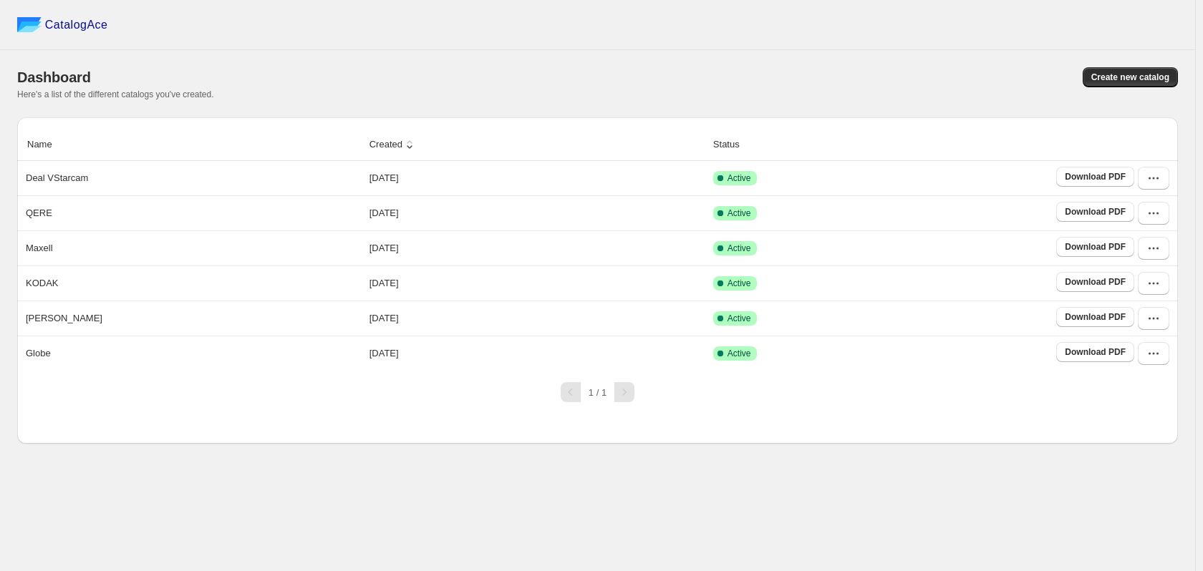 This screenshot has height=571, width=1203. I want to click on button: Status, so click(733, 145).